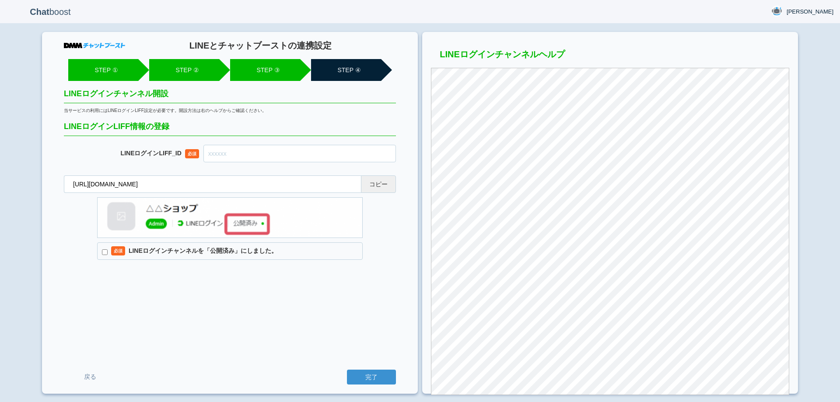 The height and width of the screenshot is (402, 840). What do you see at coordinates (346, 70) in the screenshot?
I see `li: STEP ④` at bounding box center [346, 70].